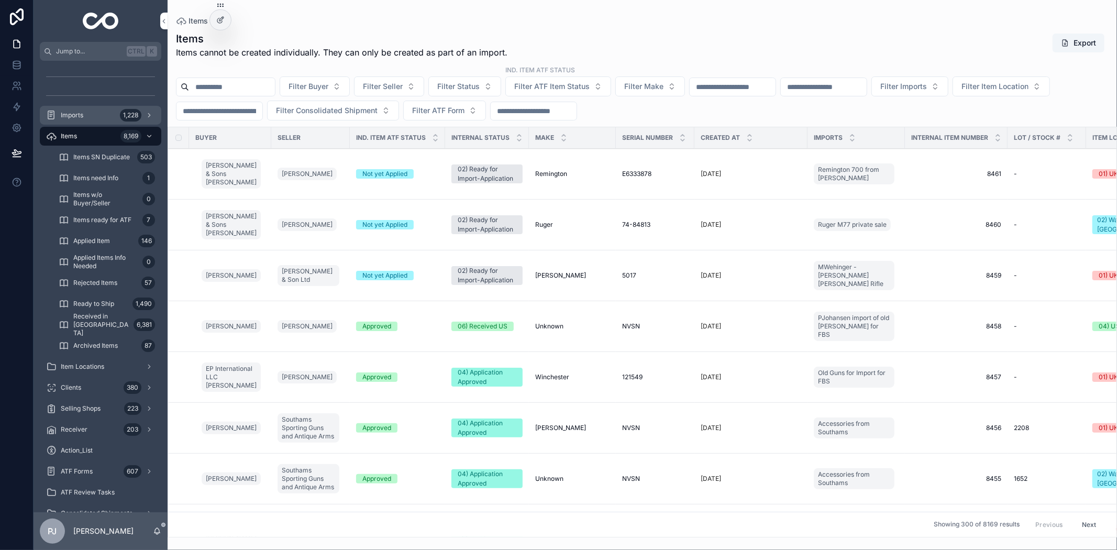 The image size is (1117, 550). Describe the element at coordinates (92, 241) in the screenshot. I see `span: Applied Item` at that location.